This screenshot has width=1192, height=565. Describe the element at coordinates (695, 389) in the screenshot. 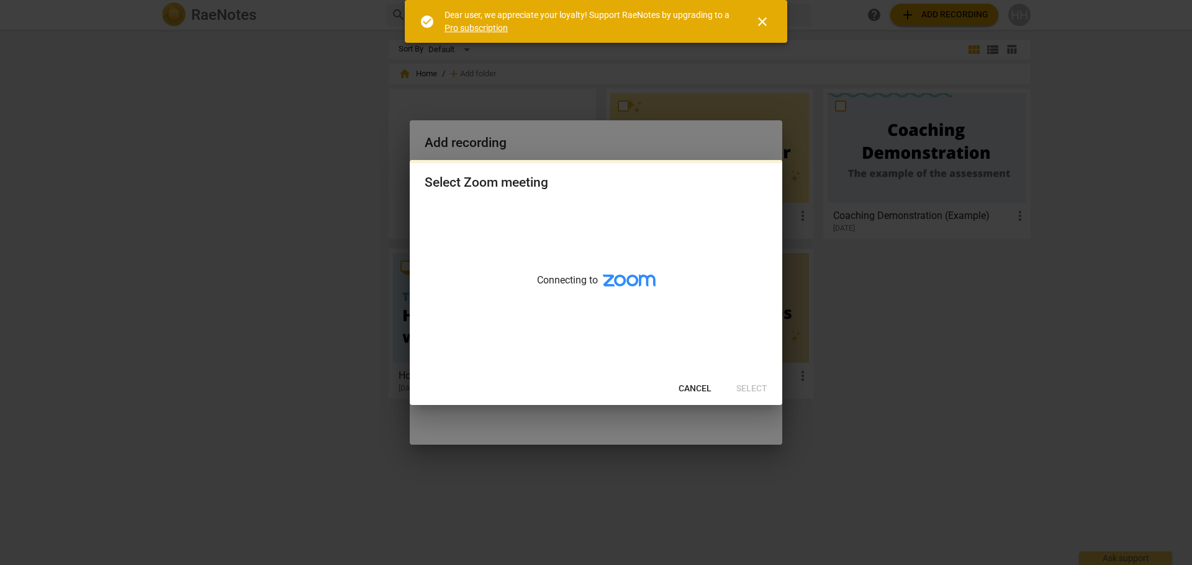

I see `span: Cancel` at that location.